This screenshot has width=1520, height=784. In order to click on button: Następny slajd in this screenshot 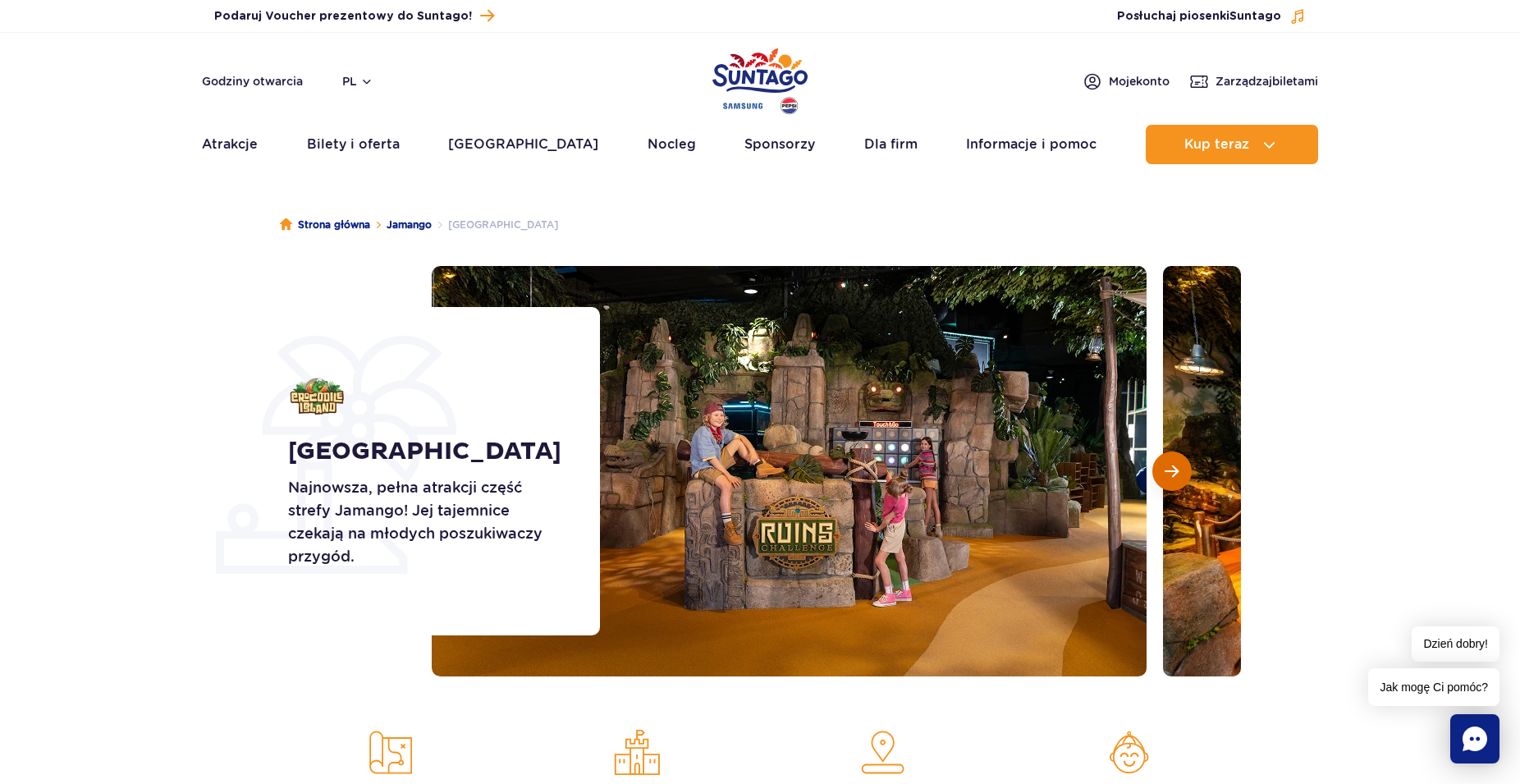, I will do `click(1172, 471)`.